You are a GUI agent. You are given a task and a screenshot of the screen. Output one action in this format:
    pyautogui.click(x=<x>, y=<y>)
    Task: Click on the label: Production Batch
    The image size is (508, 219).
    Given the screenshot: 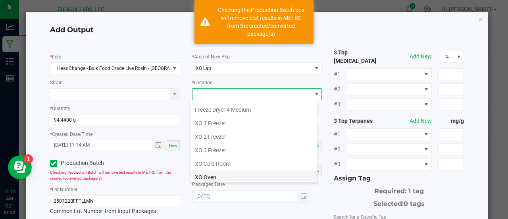 What is the action you would take?
    pyautogui.click(x=79, y=163)
    